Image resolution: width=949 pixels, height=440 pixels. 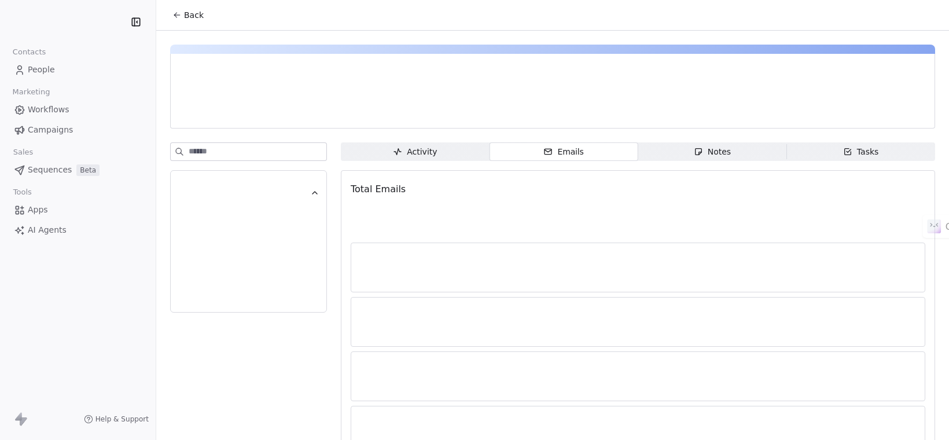 What do you see at coordinates (22, 192) in the screenshot?
I see `span: Tools` at bounding box center [22, 192].